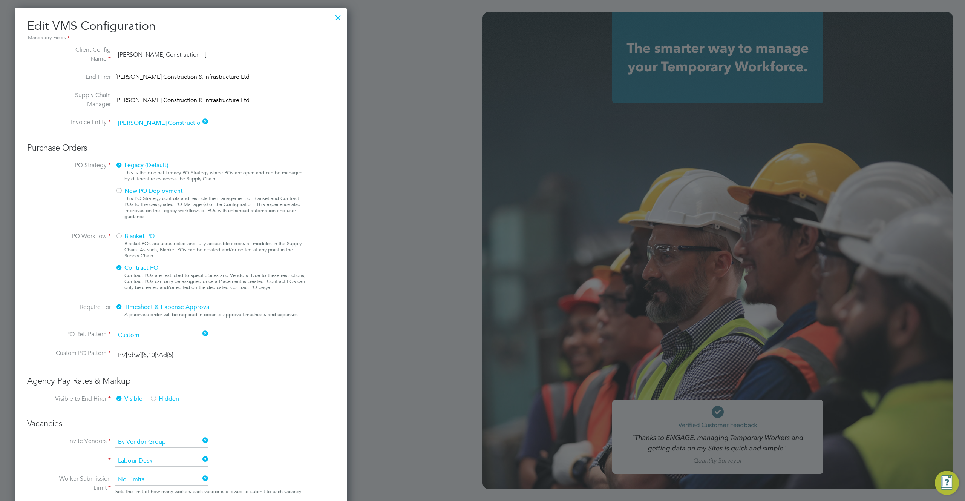 This screenshot has width=965, height=501. I want to click on div: Sets the limit of how many workers each vendor is allowed to submit to each vacancy., so click(209, 491).